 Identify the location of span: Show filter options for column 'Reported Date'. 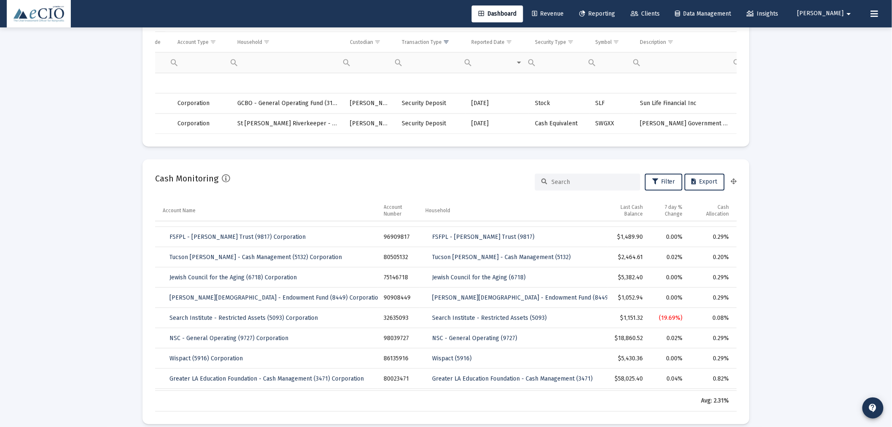
(509, 42).